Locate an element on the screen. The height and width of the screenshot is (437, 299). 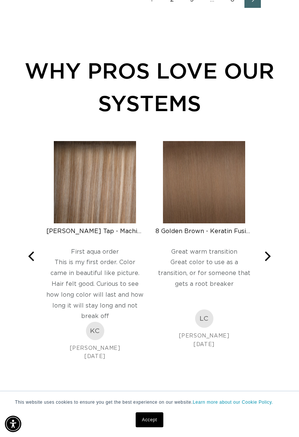
img: Laura C. Profile Picture is located at coordinates (204, 318).